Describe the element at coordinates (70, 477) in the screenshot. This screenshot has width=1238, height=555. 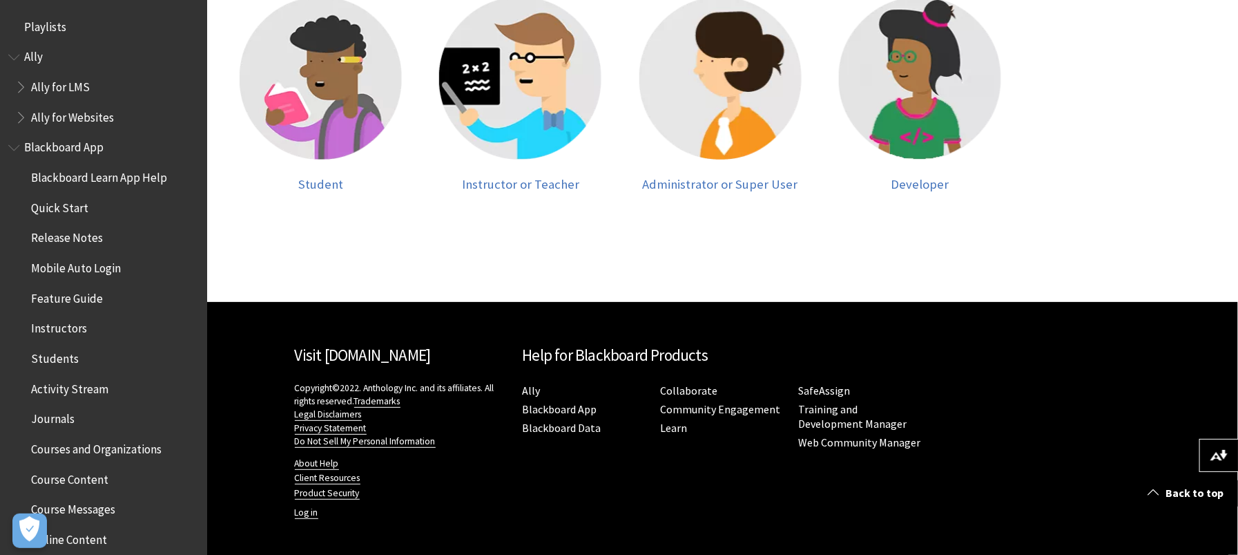
I see `span: Course Content` at that location.